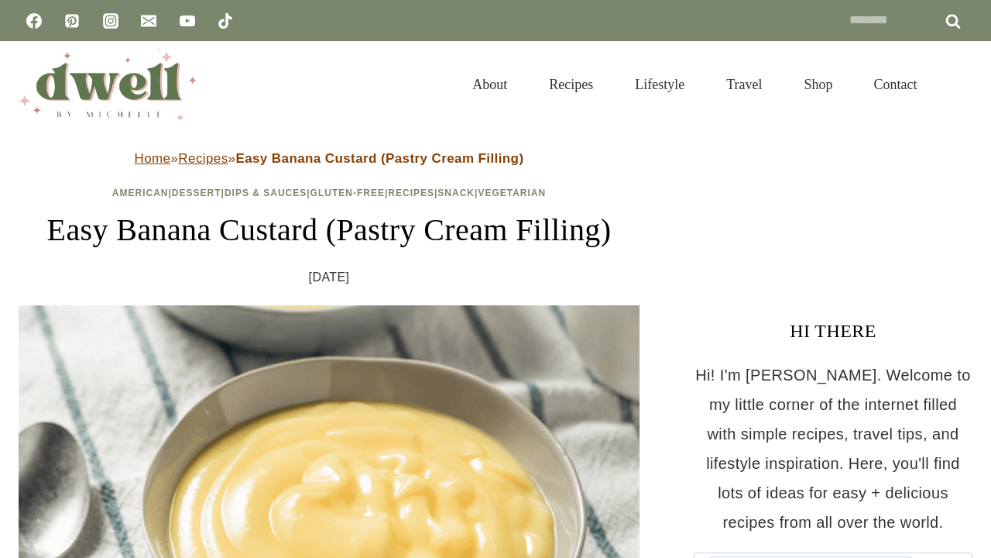 The height and width of the screenshot is (558, 991). I want to click on a: Contact, so click(896, 84).